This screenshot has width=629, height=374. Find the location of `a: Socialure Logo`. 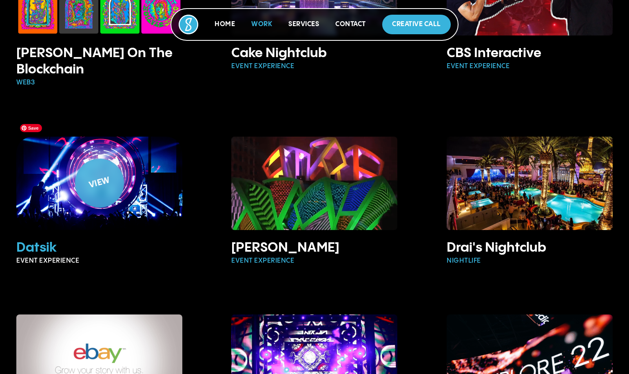

a: Socialure Logo is located at coordinates (188, 24).